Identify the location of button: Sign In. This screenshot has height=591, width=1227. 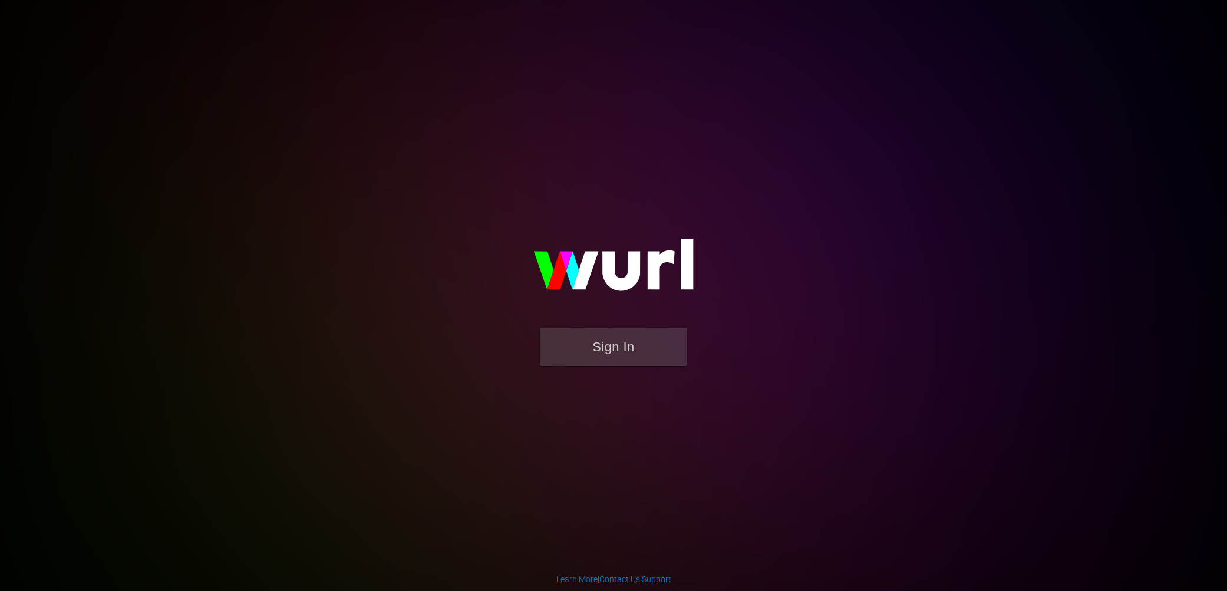
(614, 347).